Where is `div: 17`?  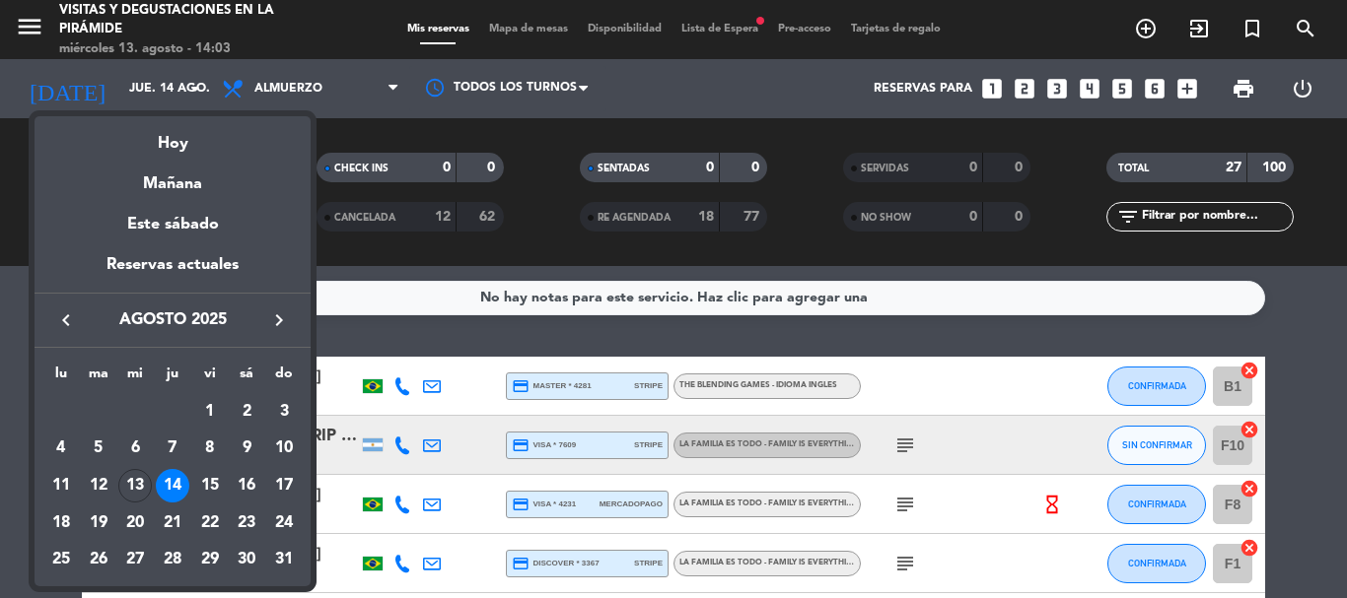
div: 17 is located at coordinates (284, 486).